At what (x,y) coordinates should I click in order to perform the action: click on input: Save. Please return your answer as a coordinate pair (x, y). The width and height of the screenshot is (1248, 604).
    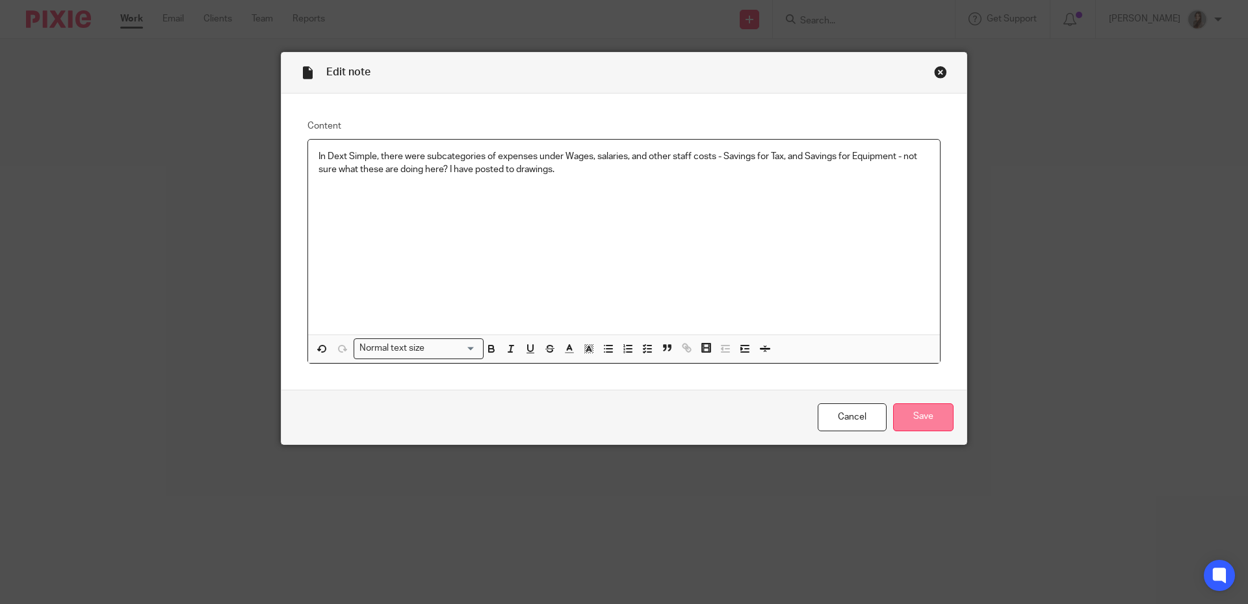
    Looking at the image, I should click on (923, 417).